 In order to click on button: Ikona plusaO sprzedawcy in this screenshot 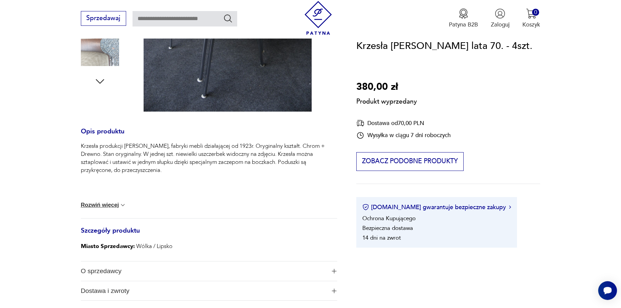, I will do `click(209, 271)`.